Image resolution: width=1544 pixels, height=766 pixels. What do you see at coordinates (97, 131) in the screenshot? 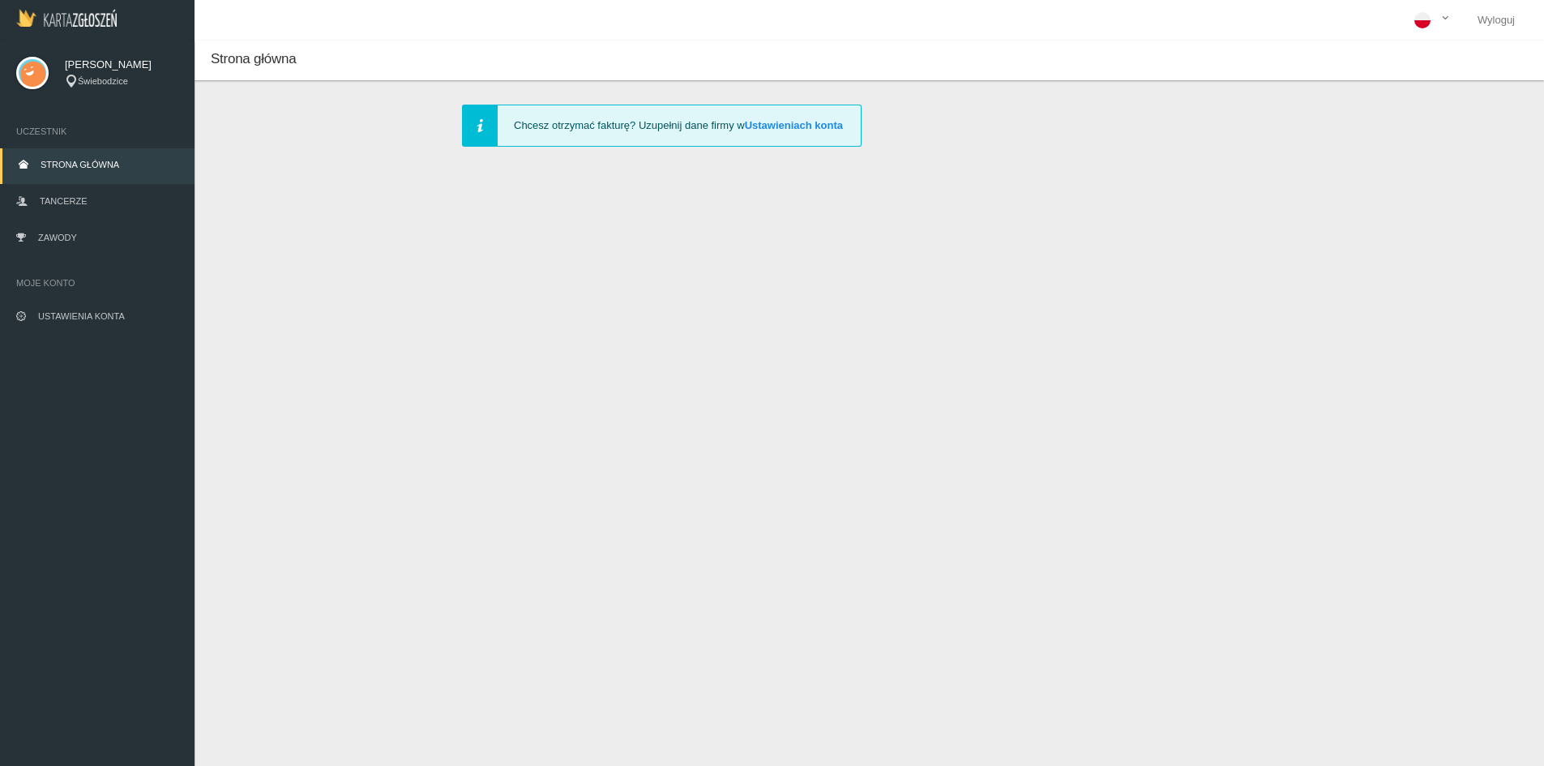
I see `span: Uczestnik` at bounding box center [97, 131].